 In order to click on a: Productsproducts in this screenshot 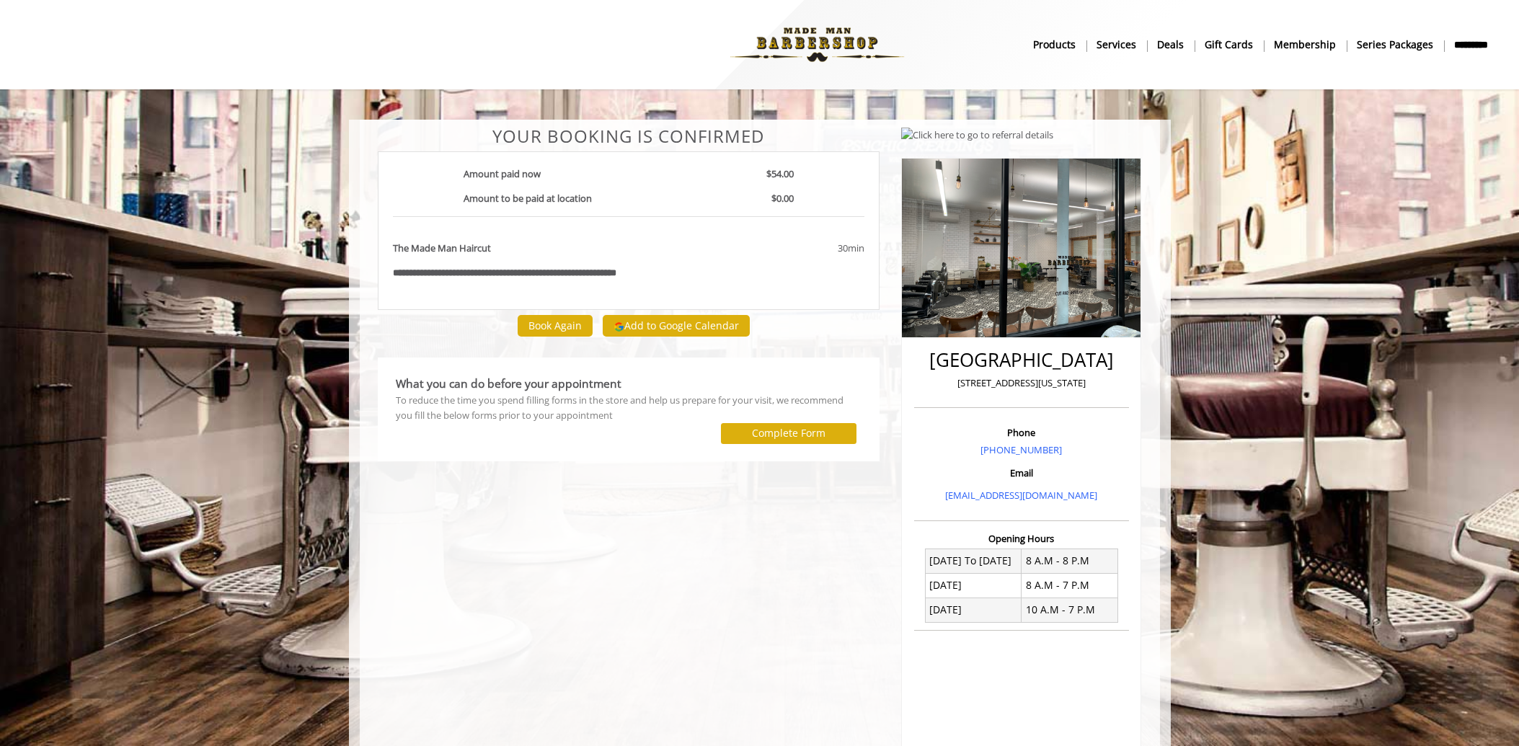, I will do `click(1054, 44)`.